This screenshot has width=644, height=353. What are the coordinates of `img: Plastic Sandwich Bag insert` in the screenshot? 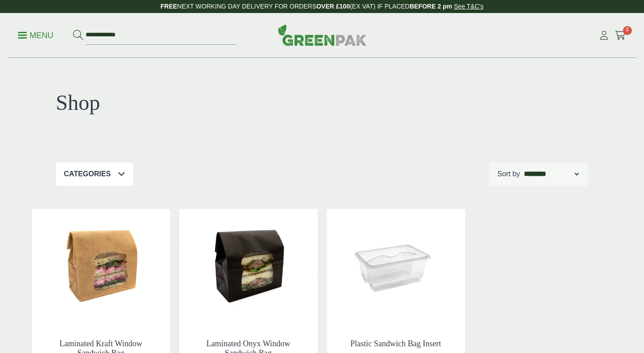 It's located at (396, 265).